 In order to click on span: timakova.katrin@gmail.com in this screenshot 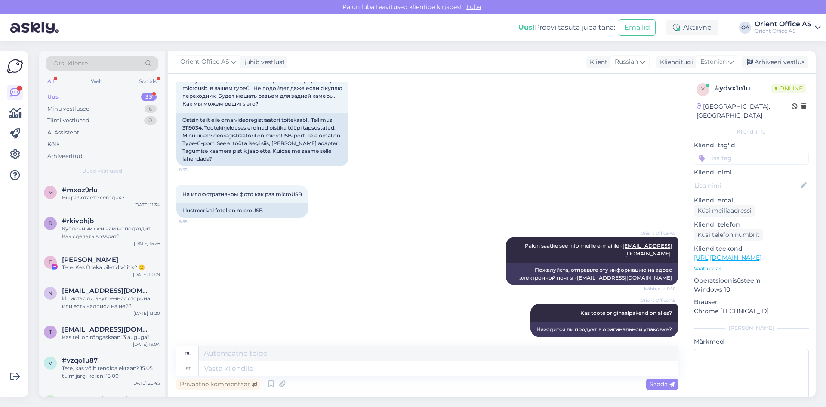, I will do `click(107, 329)`.